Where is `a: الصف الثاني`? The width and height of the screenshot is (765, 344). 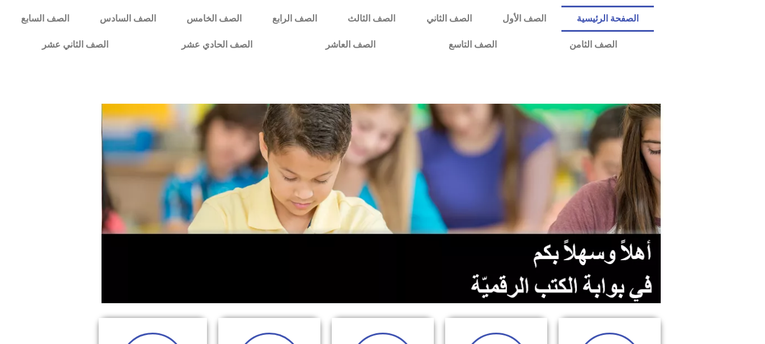 a: الصف الثاني is located at coordinates (449, 19).